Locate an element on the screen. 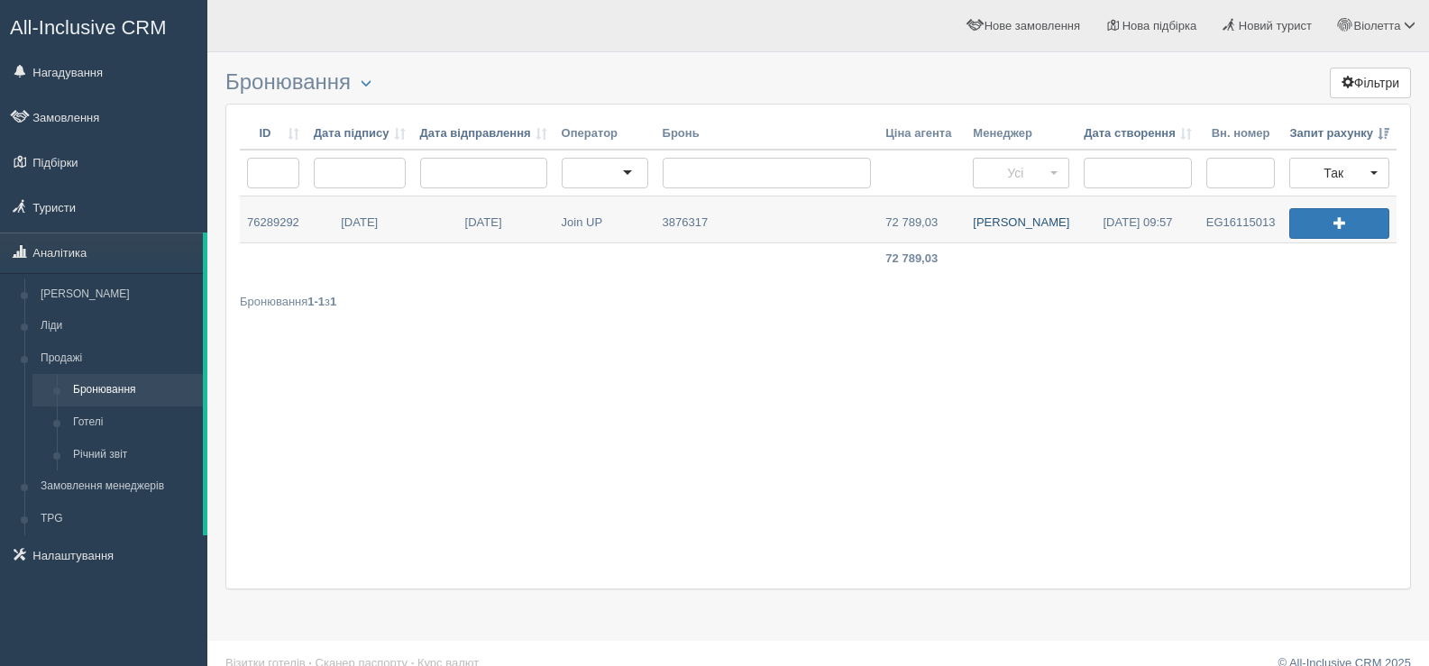  span: Так is located at coordinates (1334, 173).